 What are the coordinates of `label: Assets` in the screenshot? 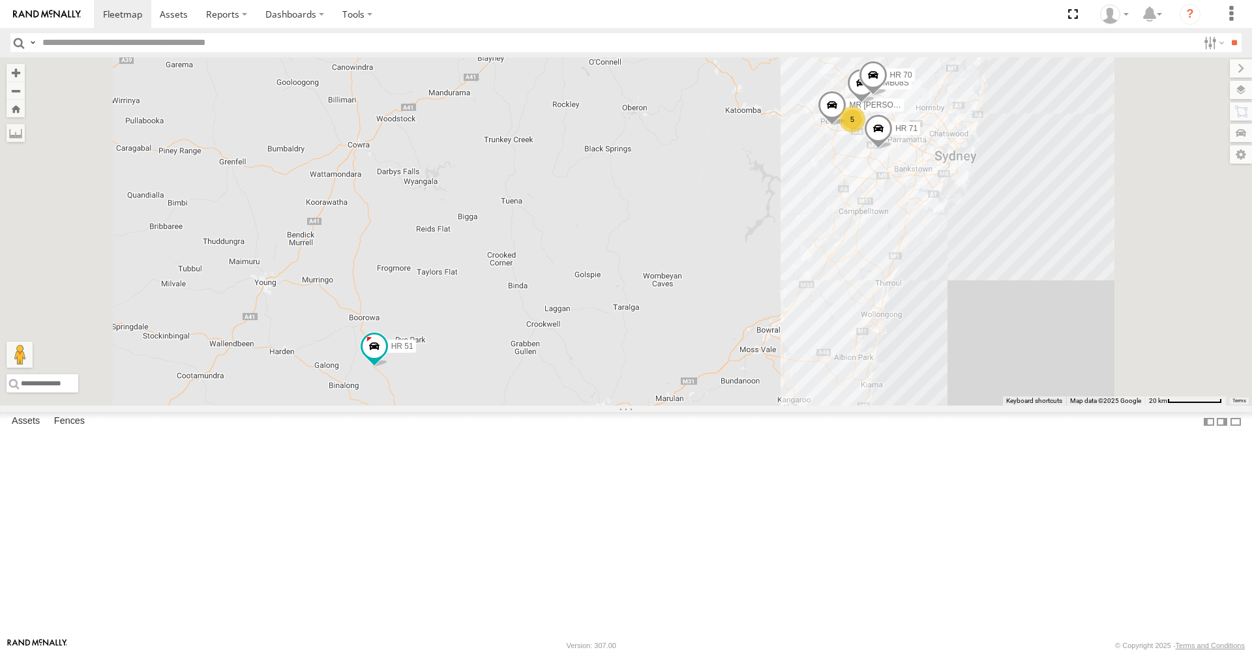 It's located at (25, 422).